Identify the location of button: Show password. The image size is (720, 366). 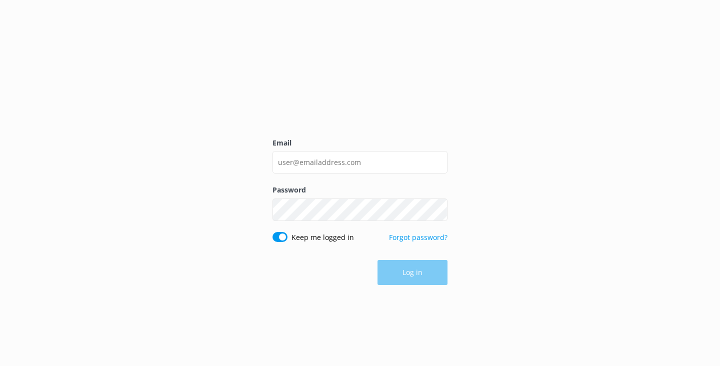
(437, 209).